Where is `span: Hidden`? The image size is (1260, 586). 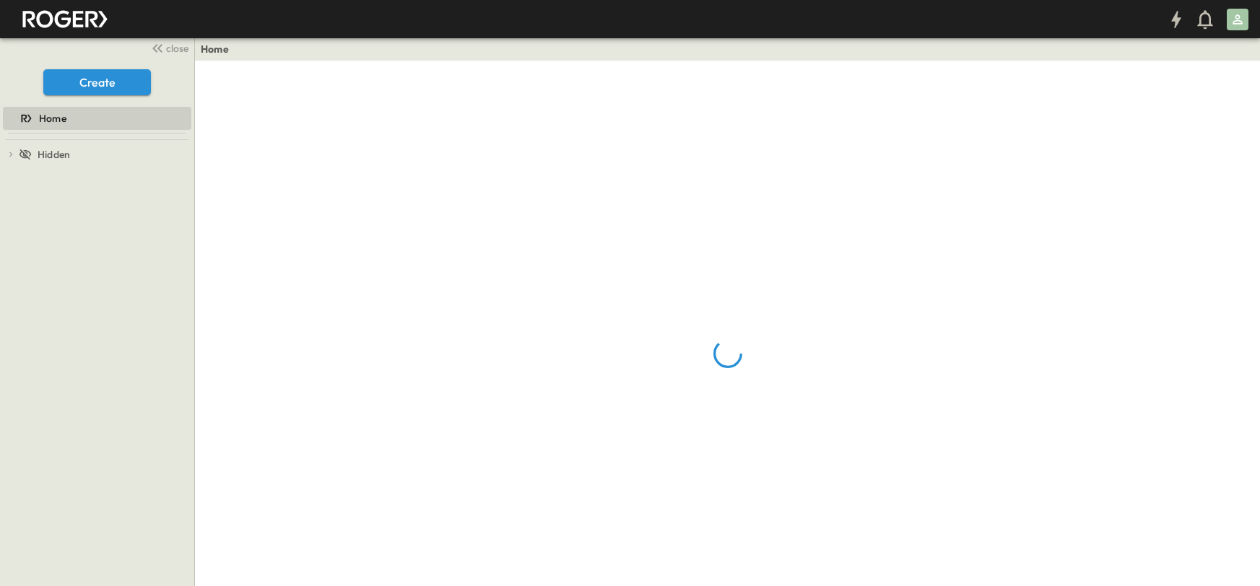
span: Hidden is located at coordinates (53, 155).